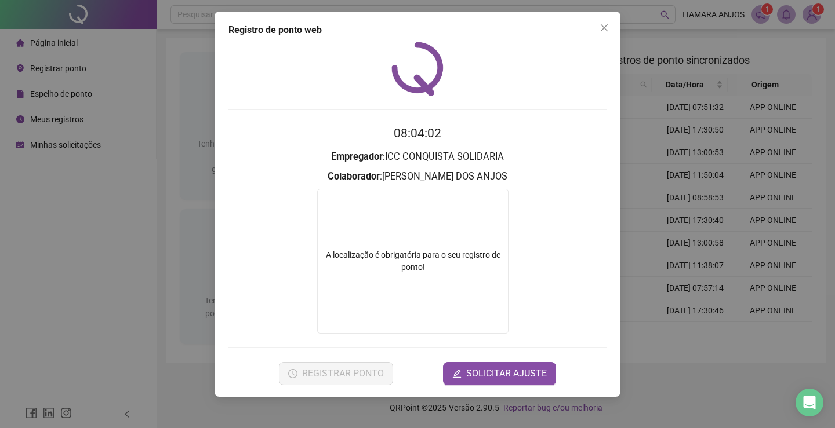 This screenshot has height=428, width=835. Describe the element at coordinates (417, 133) in the screenshot. I see `time: 08:04:02` at that location.